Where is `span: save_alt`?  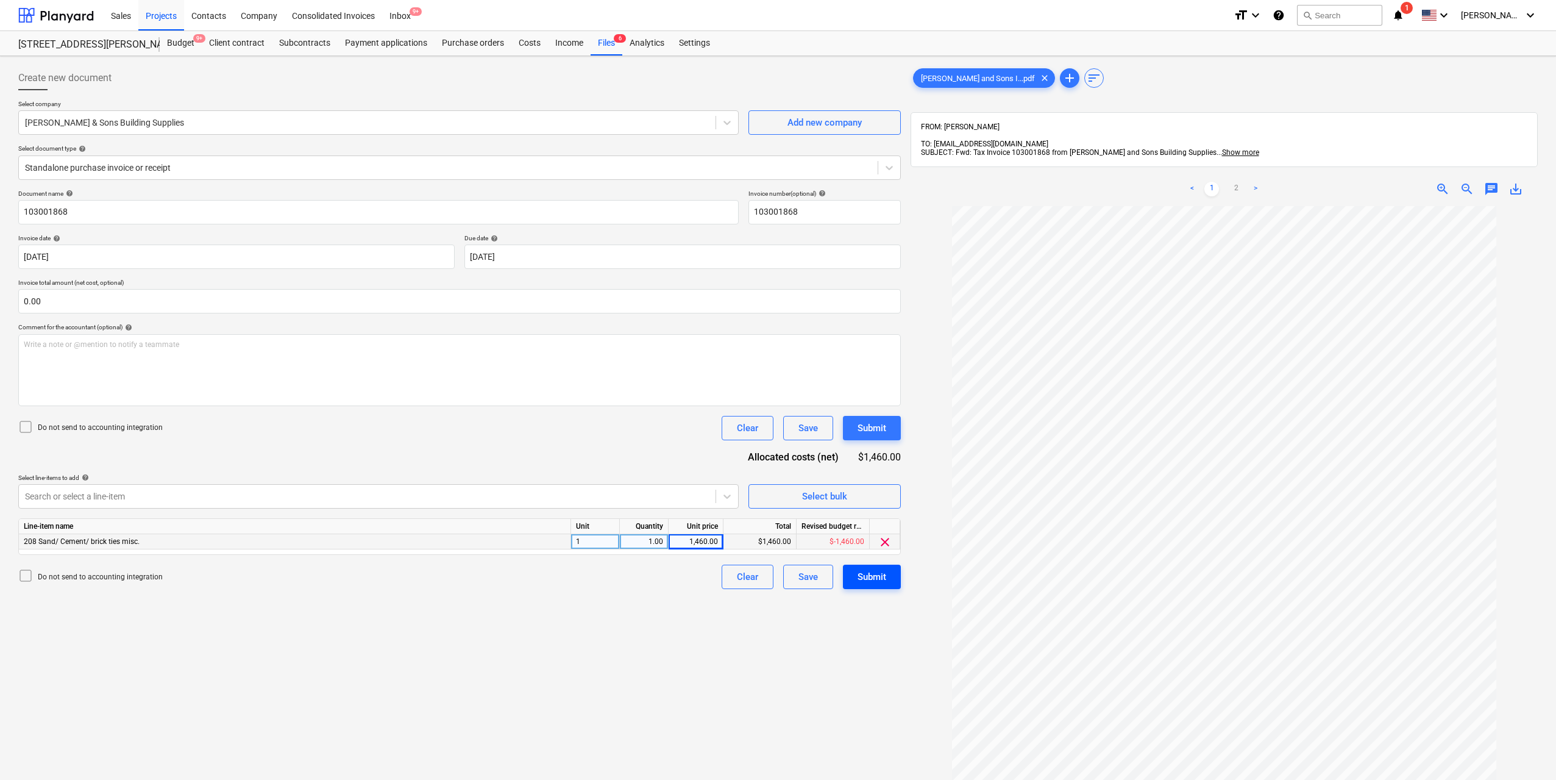
span: save_alt is located at coordinates (1516, 189).